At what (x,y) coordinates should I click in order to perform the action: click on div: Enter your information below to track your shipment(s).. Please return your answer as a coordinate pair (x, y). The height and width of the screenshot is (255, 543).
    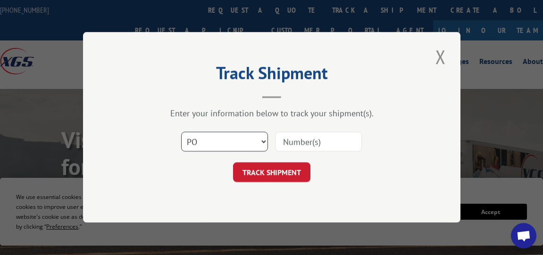
    Looking at the image, I should click on (271, 114).